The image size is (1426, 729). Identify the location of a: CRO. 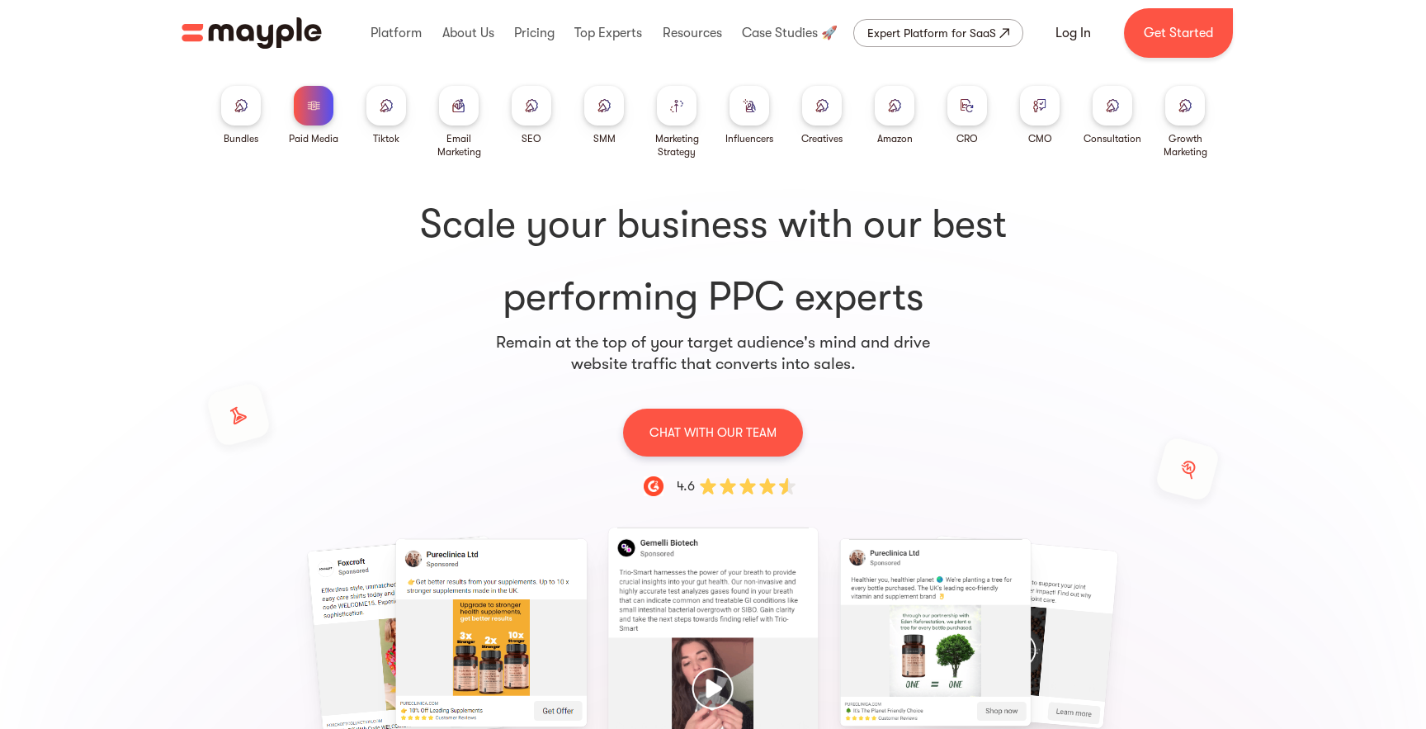
(967, 116).